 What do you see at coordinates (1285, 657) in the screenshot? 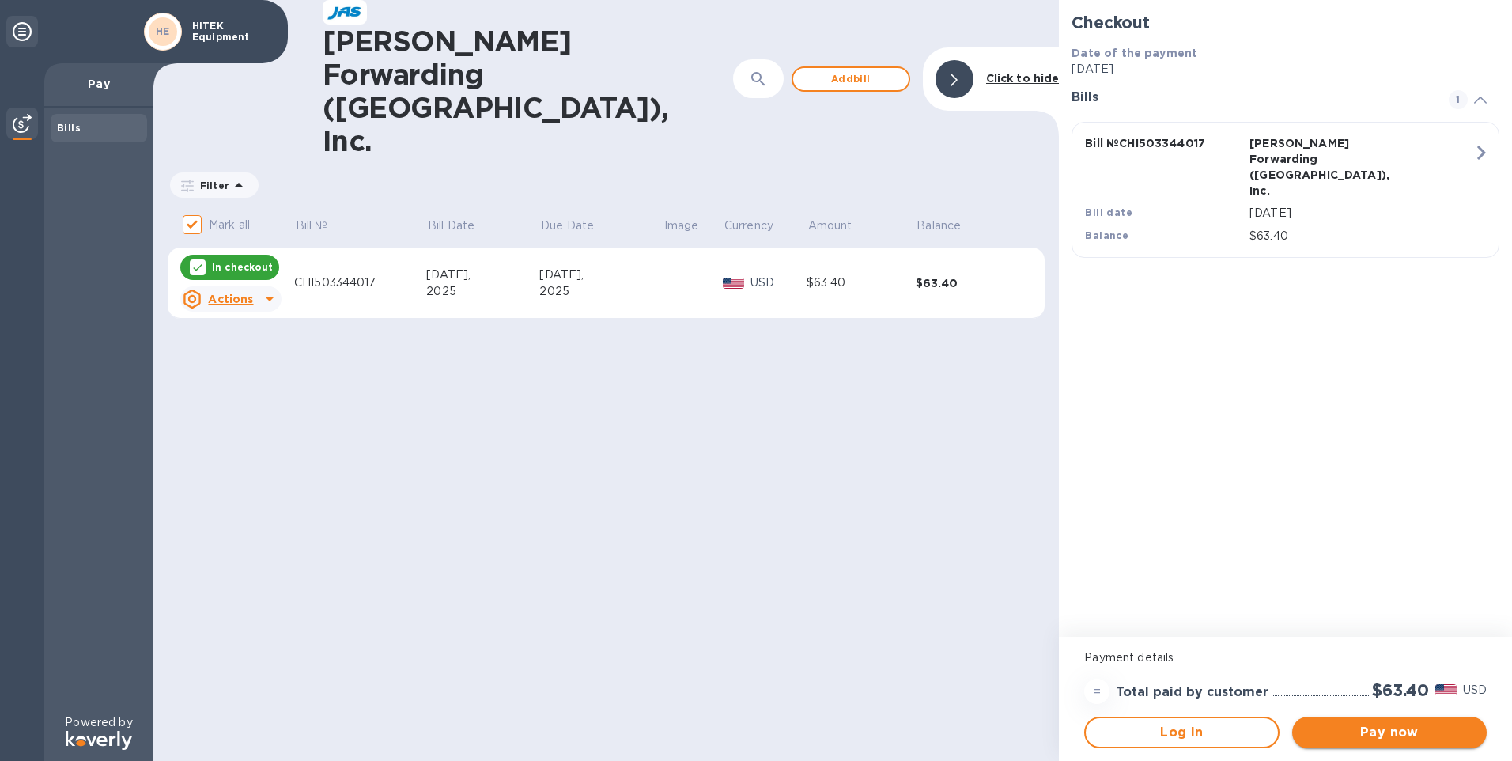
I see `p: Payment details` at bounding box center [1285, 657].